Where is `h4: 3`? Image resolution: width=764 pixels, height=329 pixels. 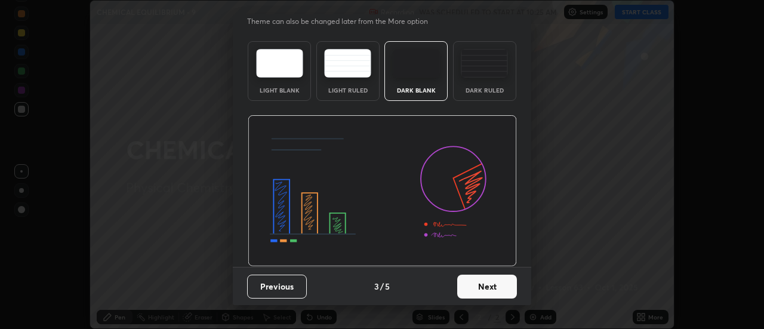 h4: 3 is located at coordinates (377, 286).